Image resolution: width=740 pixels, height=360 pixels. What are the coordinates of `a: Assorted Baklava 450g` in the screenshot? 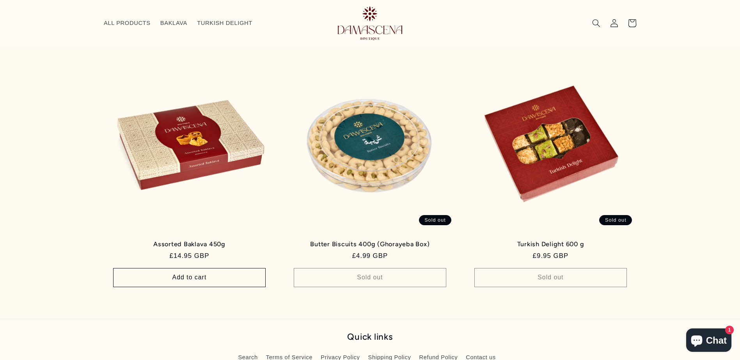 It's located at (189, 245).